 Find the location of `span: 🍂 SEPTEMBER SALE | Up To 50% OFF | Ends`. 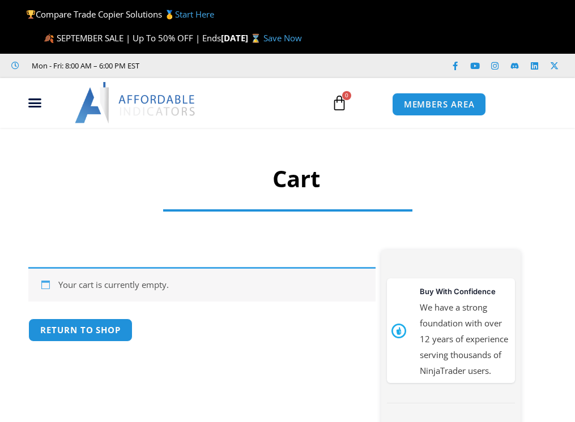

span: 🍂 SEPTEMBER SALE | Up To 50% OFF | Ends is located at coordinates (132, 38).